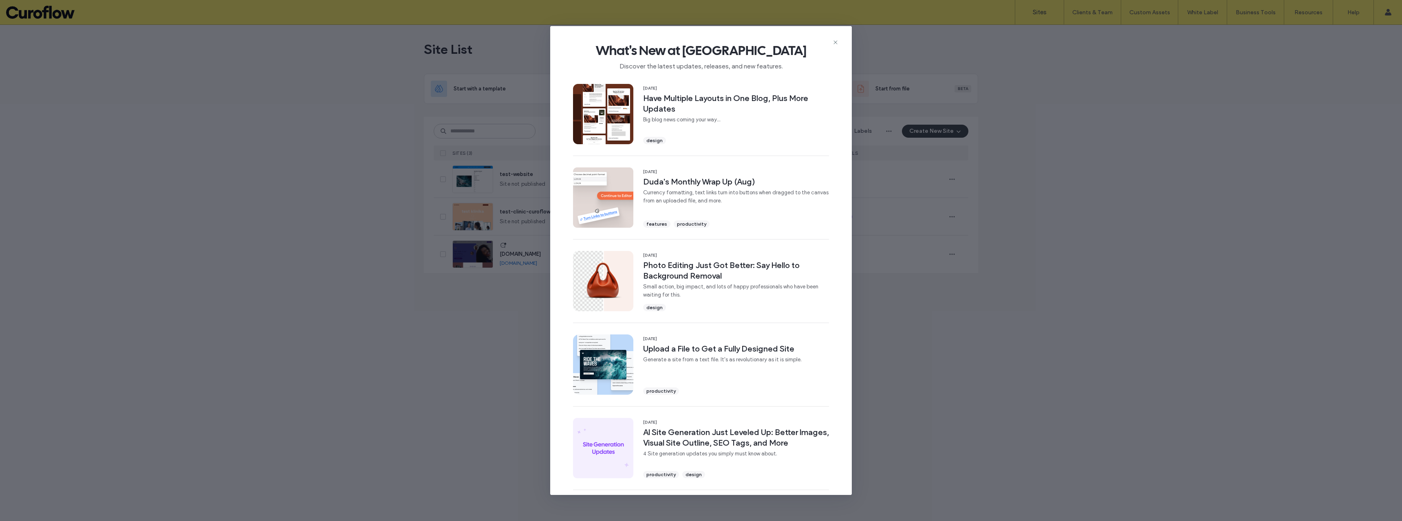 This screenshot has height=521, width=1402. Describe the element at coordinates (736, 291) in the screenshot. I see `span: Small action, big impact, and lots of happy professionals who have been waiting for this.` at that location.